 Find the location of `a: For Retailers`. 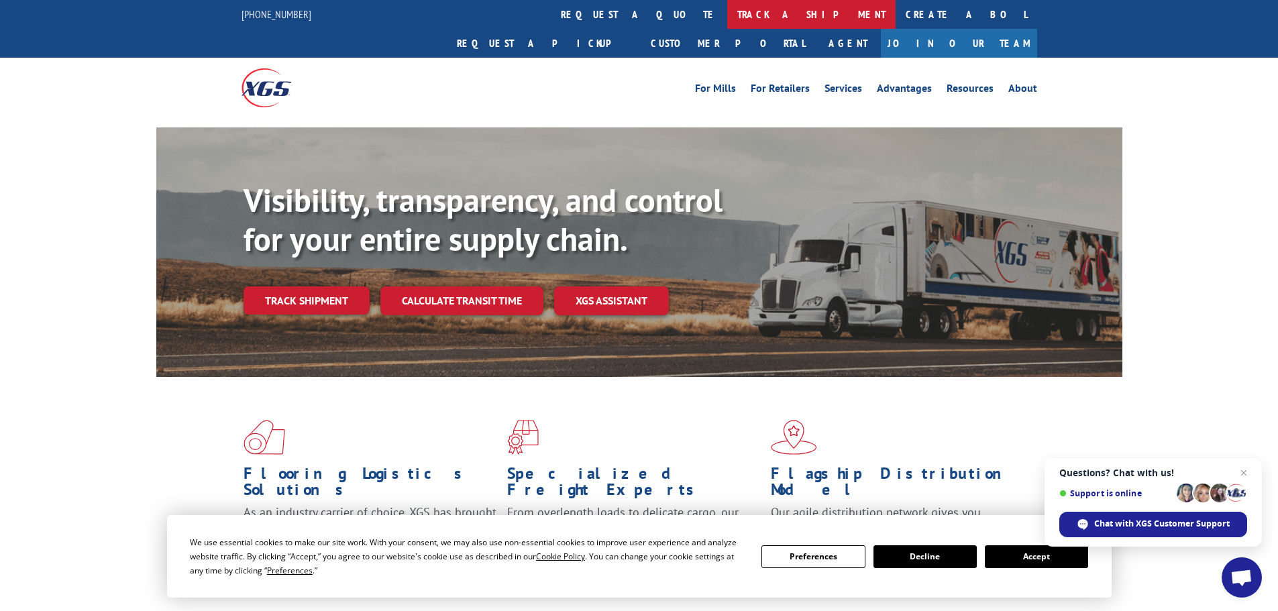

a: For Retailers is located at coordinates (780, 91).